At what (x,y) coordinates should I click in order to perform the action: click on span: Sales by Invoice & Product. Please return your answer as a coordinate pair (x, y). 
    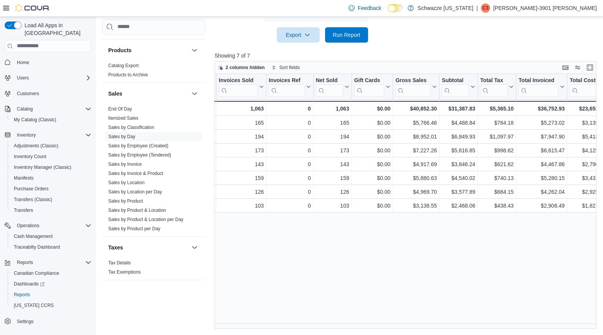
    Looking at the image, I should click on (135, 173).